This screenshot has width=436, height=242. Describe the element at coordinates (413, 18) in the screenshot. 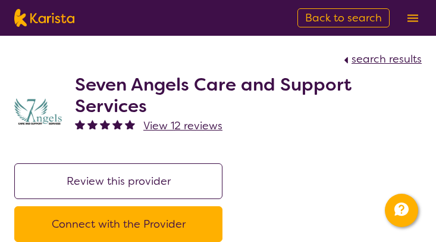

I see `img: menu` at that location.